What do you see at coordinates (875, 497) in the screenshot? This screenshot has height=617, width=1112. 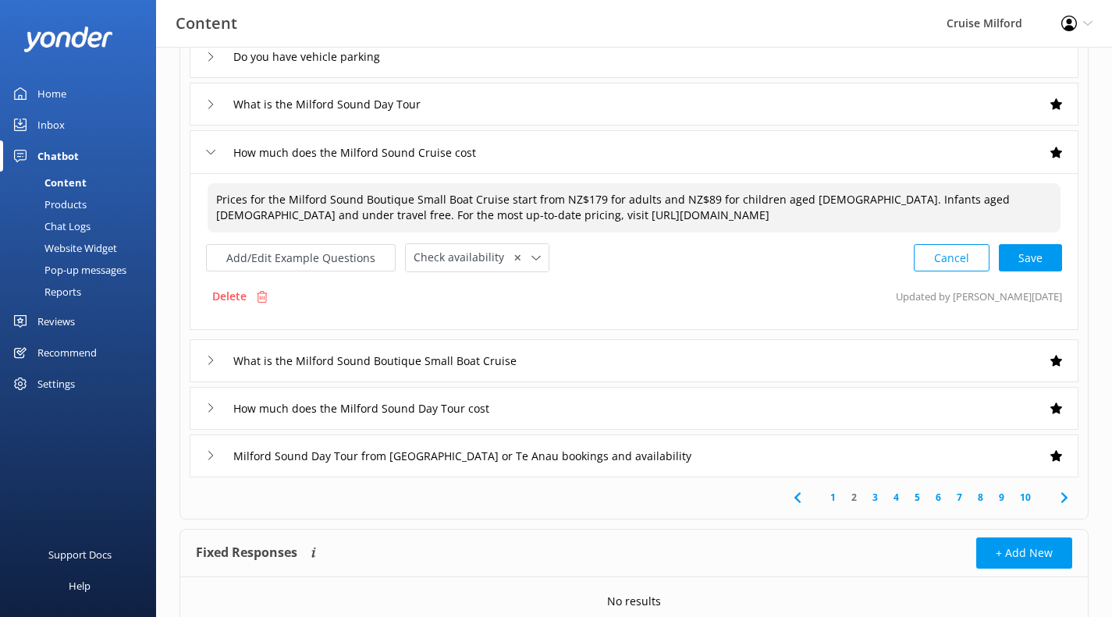 I see `a: 3` at bounding box center [875, 497].